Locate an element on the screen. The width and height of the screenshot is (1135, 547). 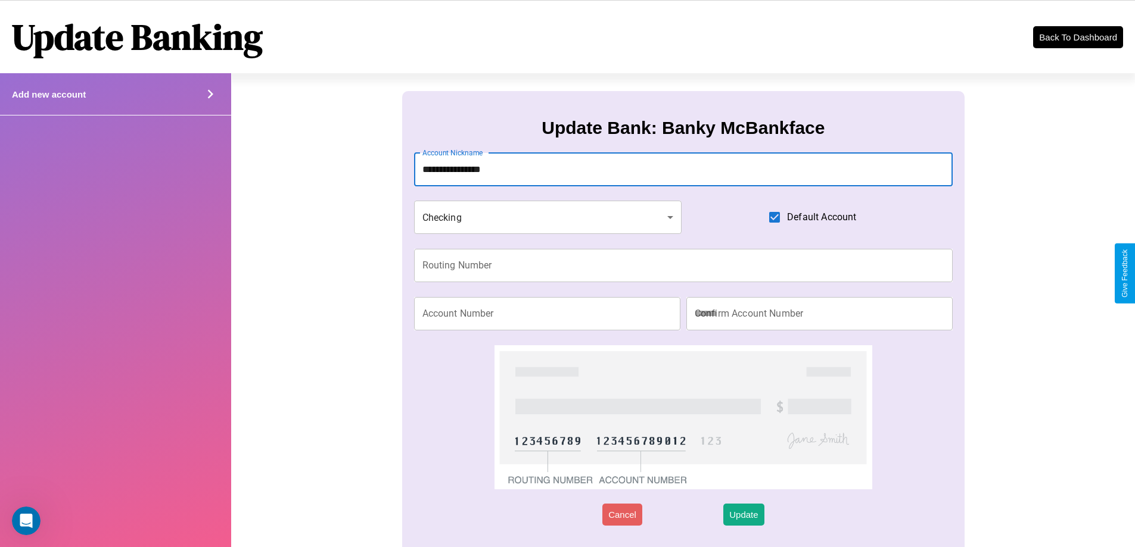
h1: Update Banking is located at coordinates (137, 37).